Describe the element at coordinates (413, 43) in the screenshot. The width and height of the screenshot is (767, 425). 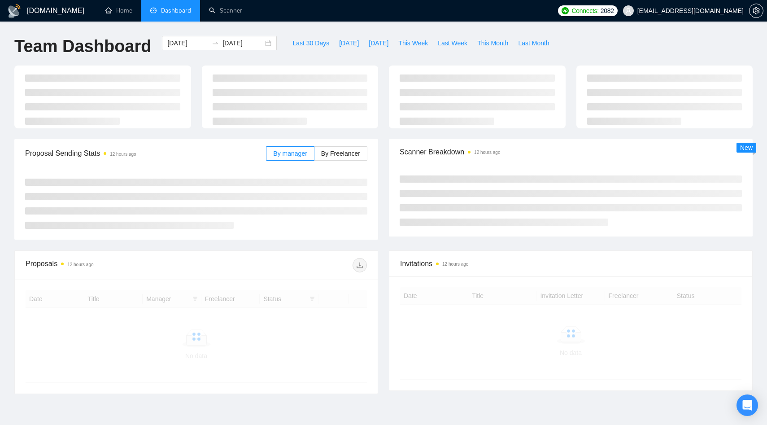
I see `button: This Week` at that location.